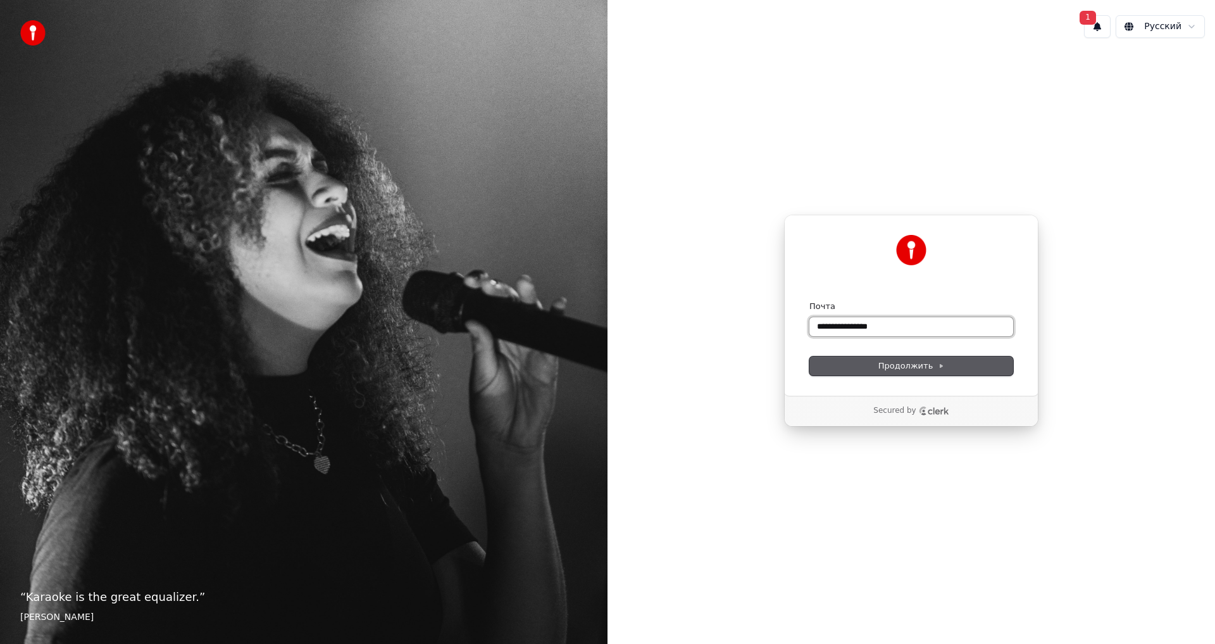 The height and width of the screenshot is (644, 1215). What do you see at coordinates (911, 366) in the screenshot?
I see `button: Продолжить` at bounding box center [911, 366].